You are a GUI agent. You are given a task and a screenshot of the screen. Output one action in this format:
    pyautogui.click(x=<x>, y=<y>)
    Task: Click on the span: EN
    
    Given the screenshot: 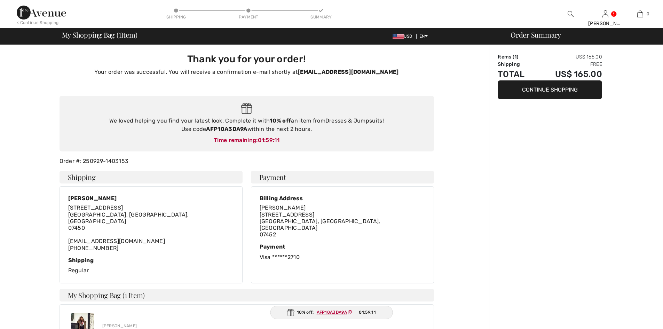 What is the action you would take?
    pyautogui.click(x=424, y=36)
    